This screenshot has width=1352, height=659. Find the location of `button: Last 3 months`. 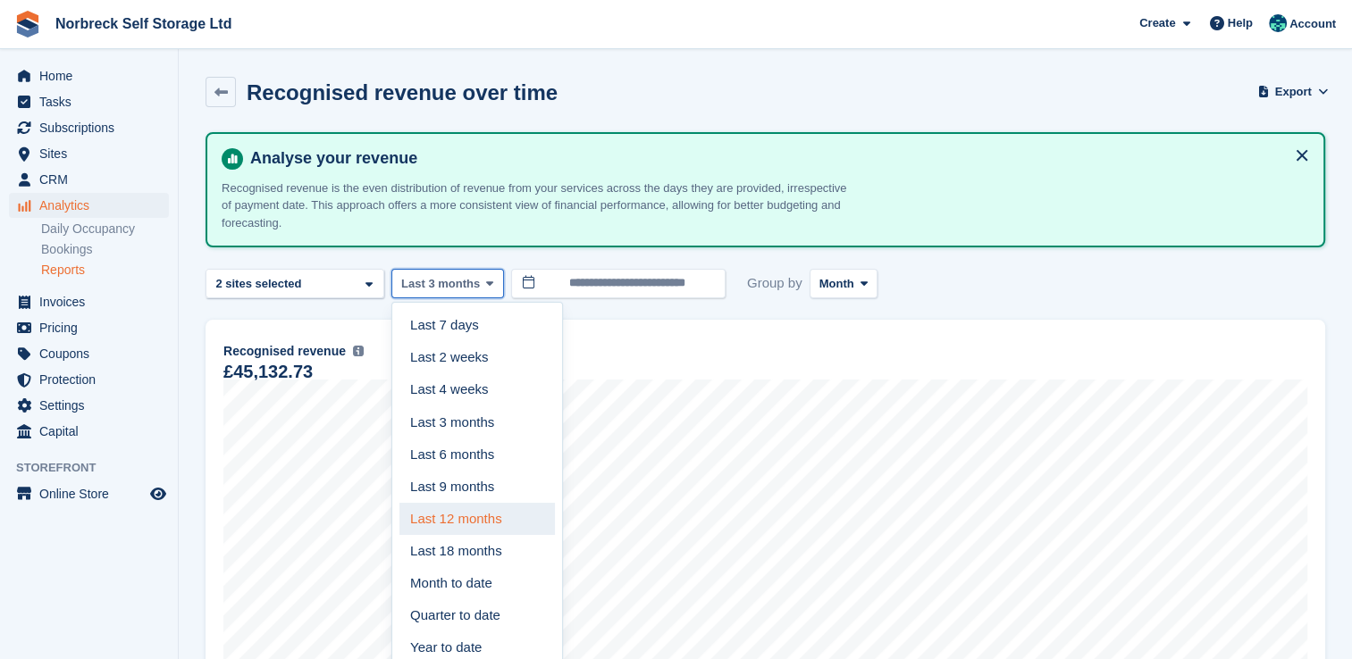

button: Last 3 months is located at coordinates (448, 283).